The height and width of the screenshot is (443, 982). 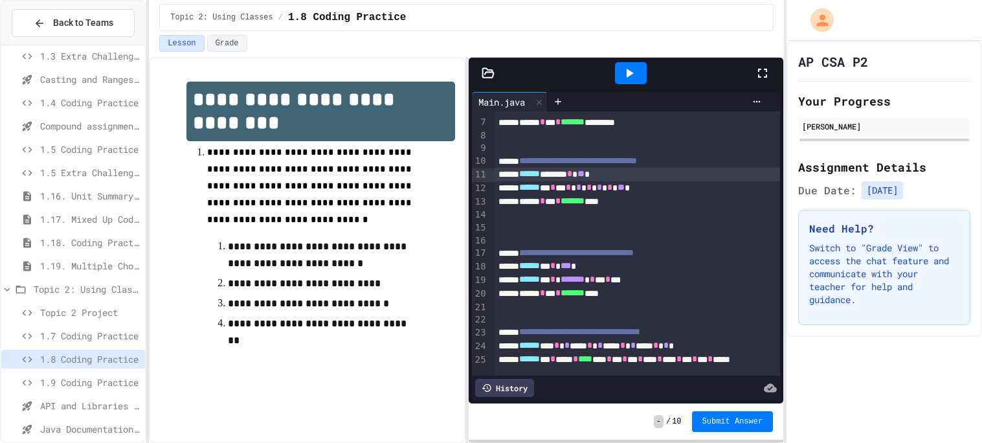 What do you see at coordinates (480, 280) in the screenshot?
I see `div: 19` at bounding box center [480, 280].